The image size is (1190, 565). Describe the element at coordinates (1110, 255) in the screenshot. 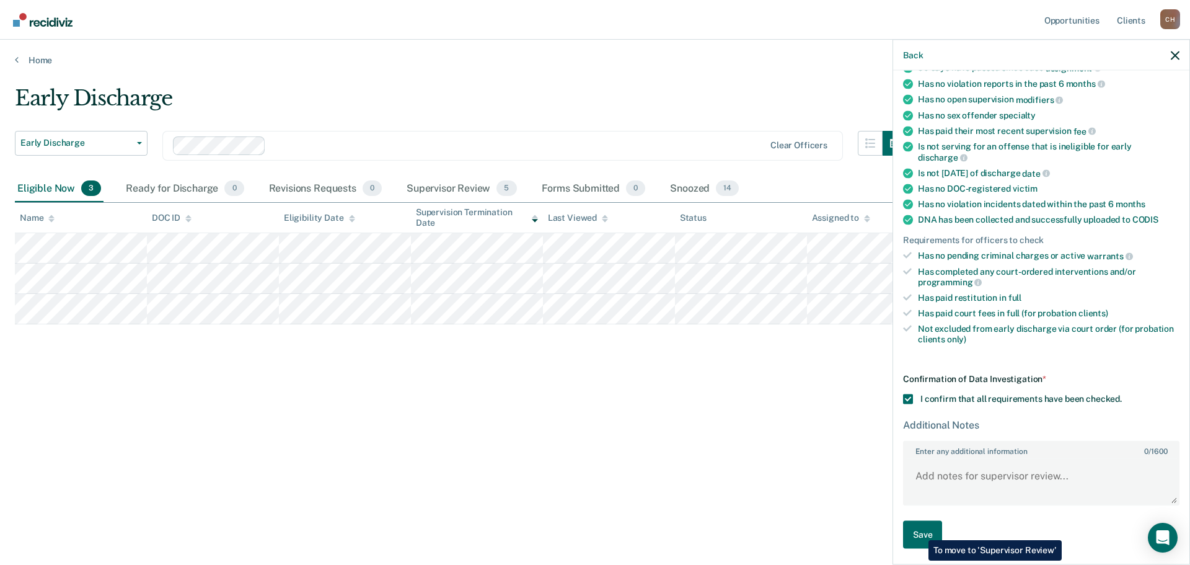

I see `span: warrants` at that location.